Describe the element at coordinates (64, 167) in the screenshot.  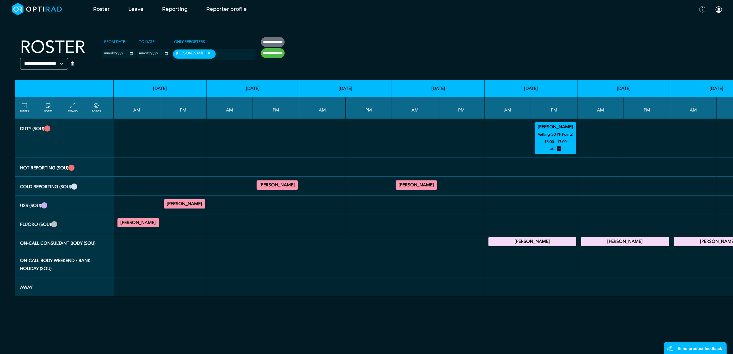
I see `th: Hot Reporting (SOU)` at that location.